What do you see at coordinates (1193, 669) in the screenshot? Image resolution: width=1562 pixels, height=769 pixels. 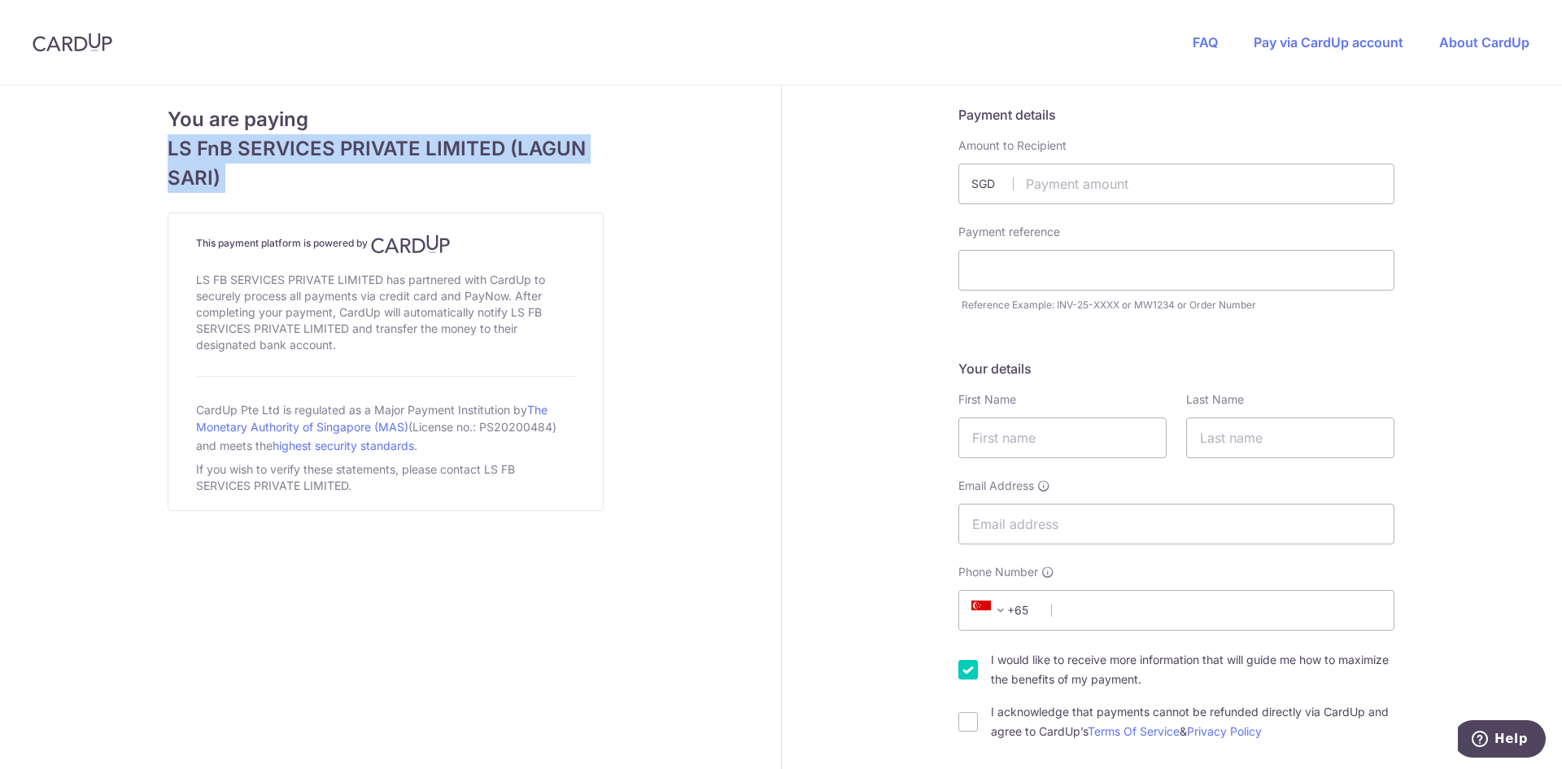 I see `label: I would like to receive more information that will guide me how to maximize the benefits of my pa...` at bounding box center [1193, 669].